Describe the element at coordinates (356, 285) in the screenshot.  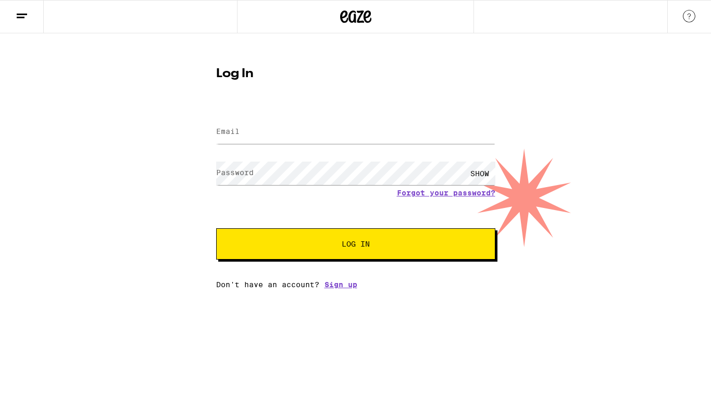
I see `div: Don't have an account?` at that location.